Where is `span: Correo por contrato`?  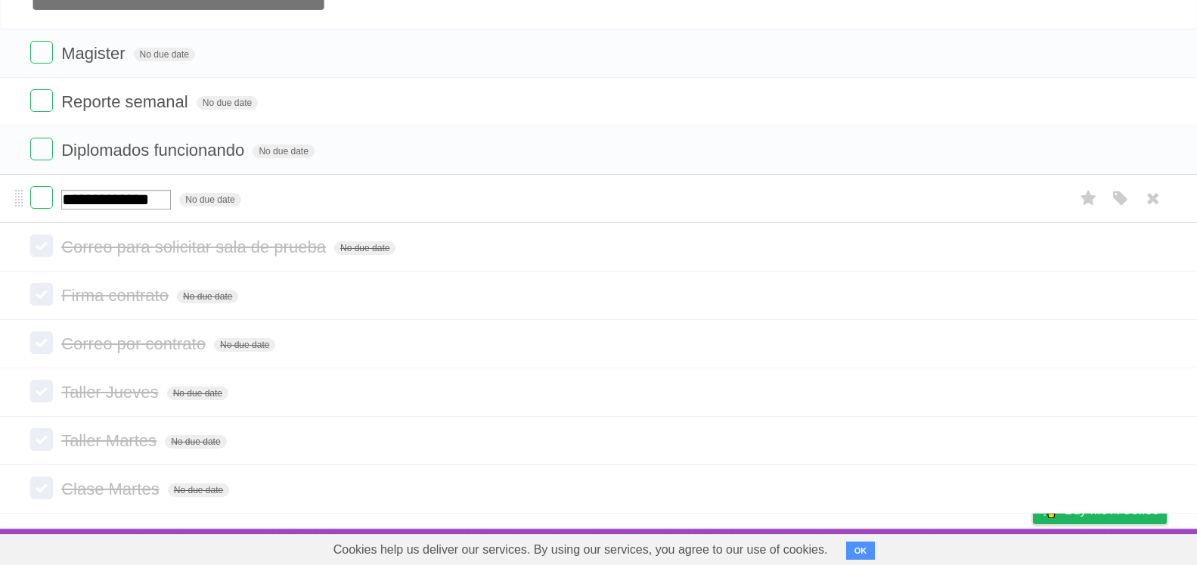 span: Correo por contrato is located at coordinates (135, 343).